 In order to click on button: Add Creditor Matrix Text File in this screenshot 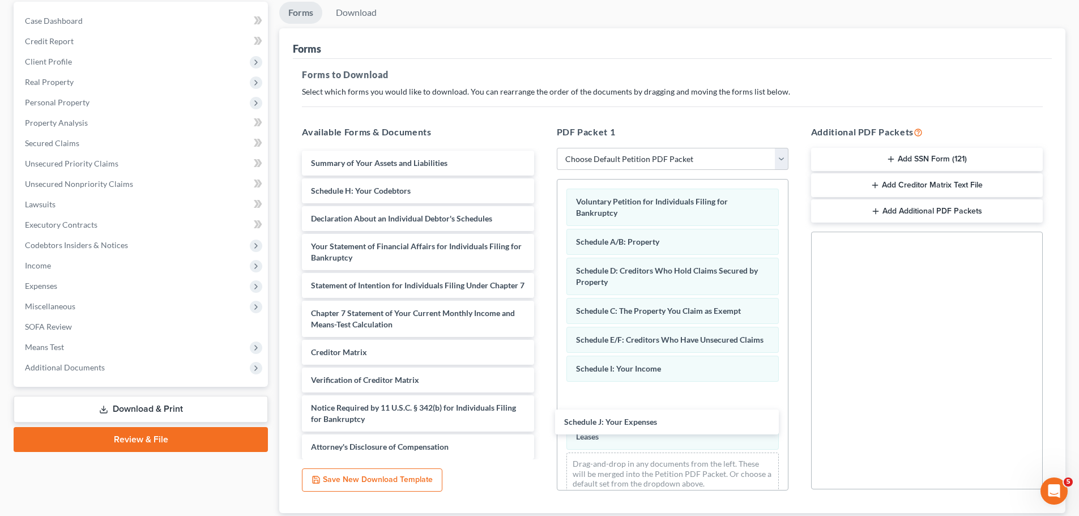, I will do `click(927, 185)`.